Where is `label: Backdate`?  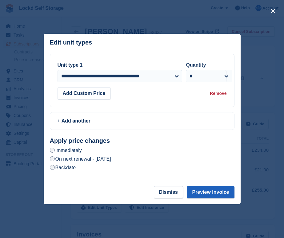 label: Backdate is located at coordinates (63, 168).